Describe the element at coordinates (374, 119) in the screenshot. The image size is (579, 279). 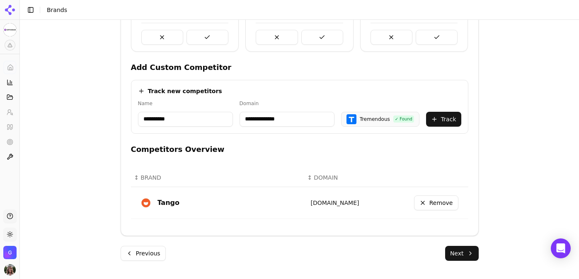
I see `div: Tremendous` at that location.